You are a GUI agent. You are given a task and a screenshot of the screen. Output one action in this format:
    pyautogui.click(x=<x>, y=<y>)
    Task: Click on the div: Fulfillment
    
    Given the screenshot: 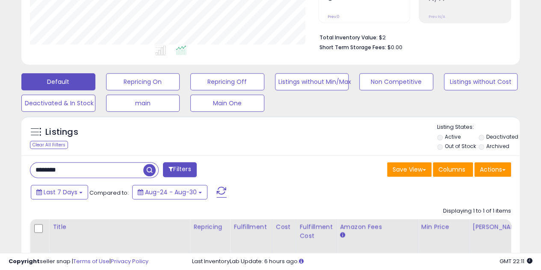 What is the action you would take?
    pyautogui.click(x=250, y=227)
    